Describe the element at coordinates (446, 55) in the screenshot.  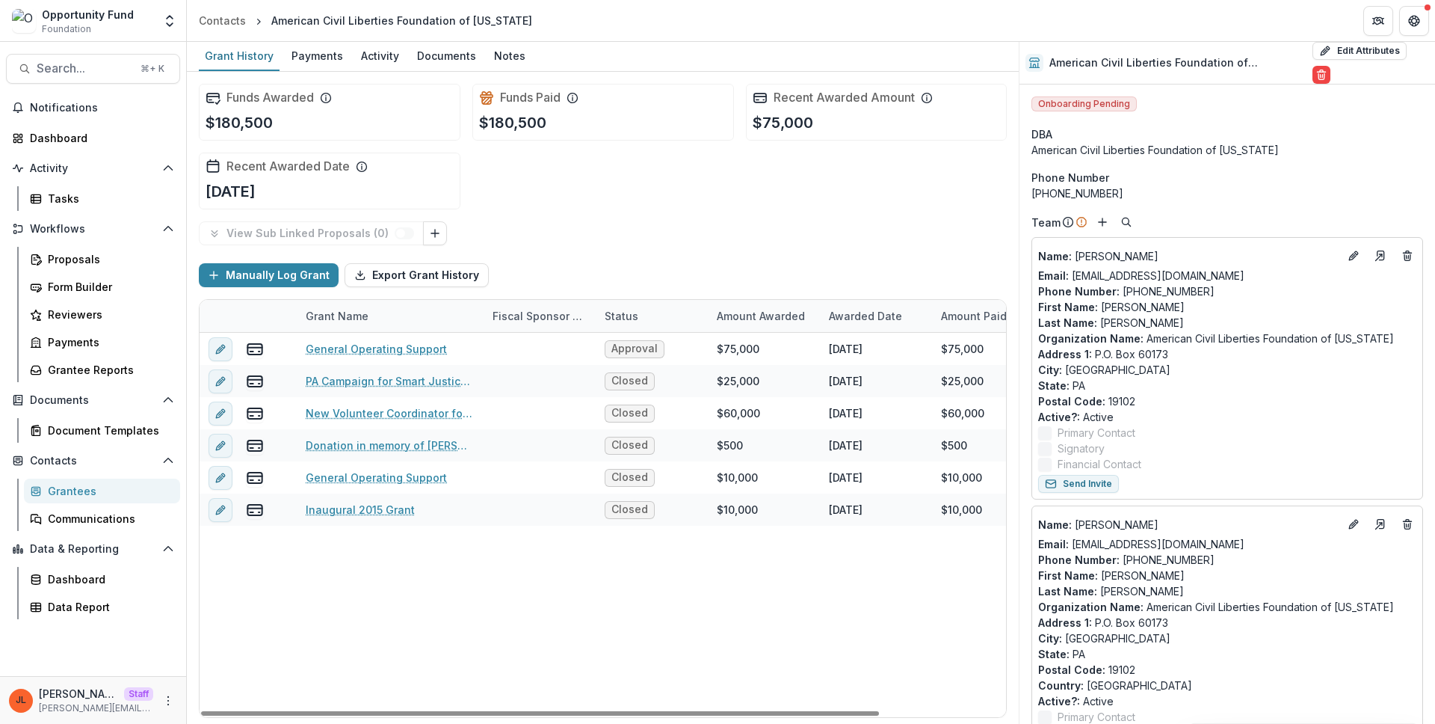
I see `div: Documents` at that location.